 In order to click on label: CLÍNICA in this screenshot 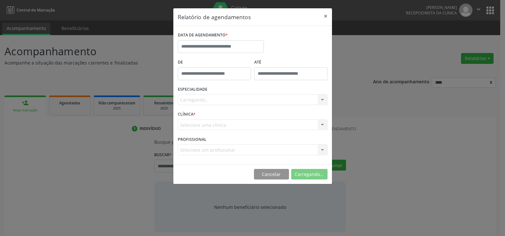, I will do `click(187, 114)`.